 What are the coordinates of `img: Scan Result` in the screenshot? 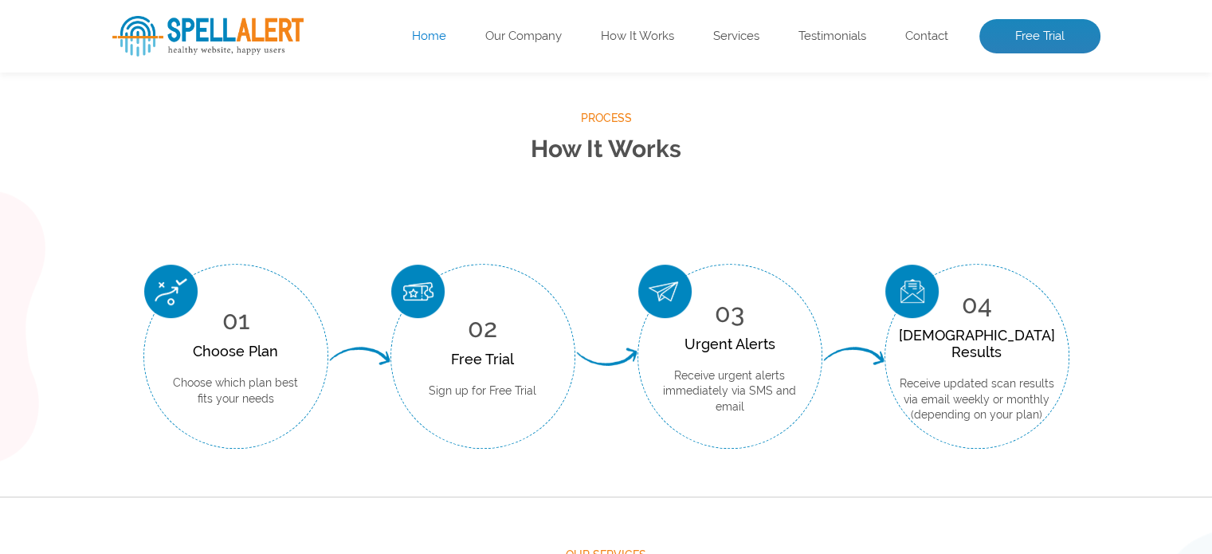 It's located at (912, 291).